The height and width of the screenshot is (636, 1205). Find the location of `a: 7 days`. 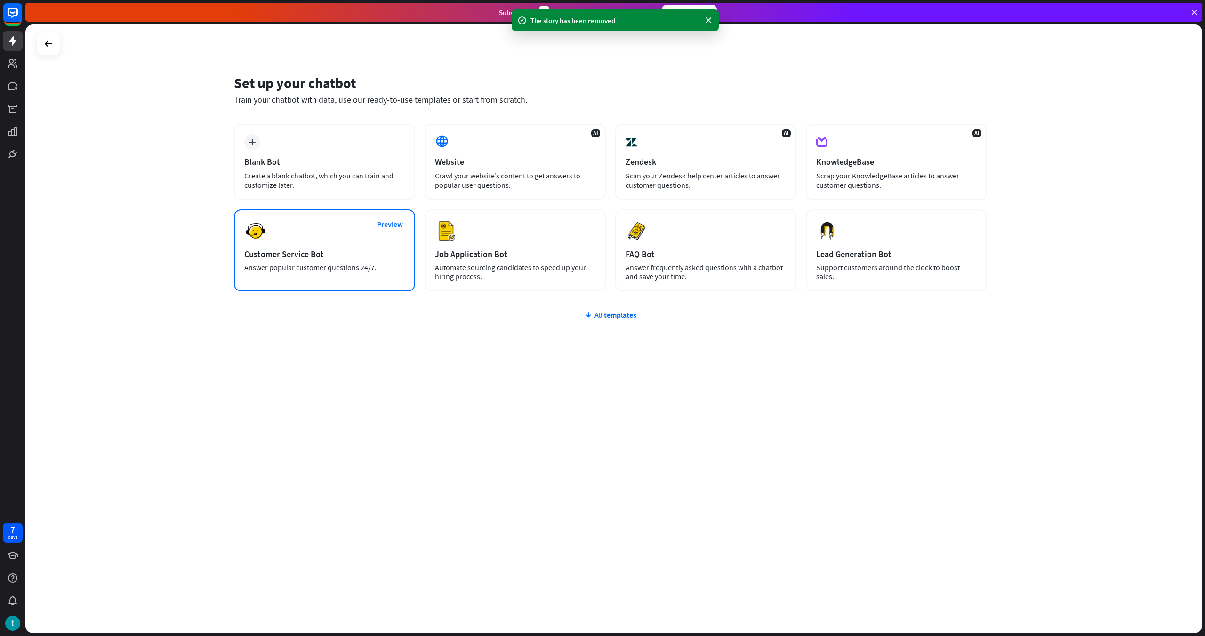

a: 7 days is located at coordinates (13, 533).